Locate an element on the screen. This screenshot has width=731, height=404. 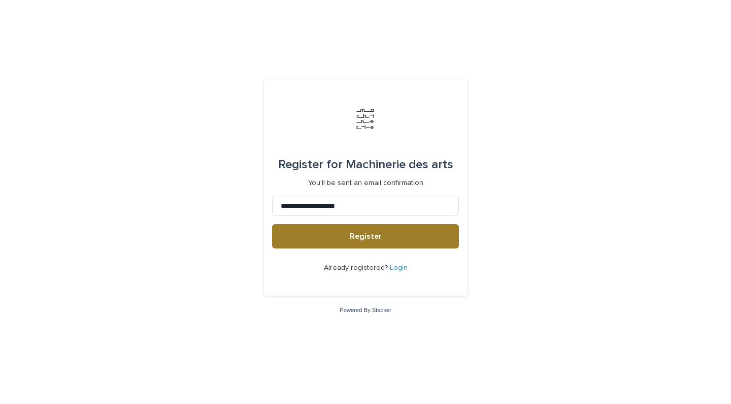
span: Already registered? is located at coordinates (357, 268).